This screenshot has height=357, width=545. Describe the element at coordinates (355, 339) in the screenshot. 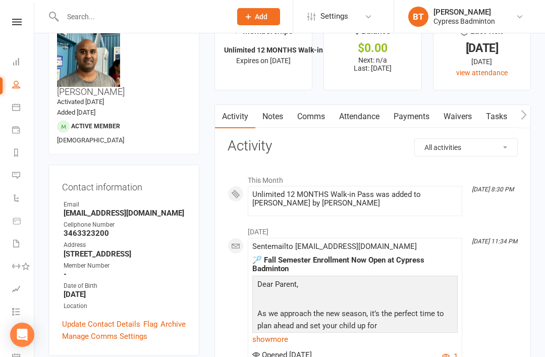

I see `a: show more` at that location.